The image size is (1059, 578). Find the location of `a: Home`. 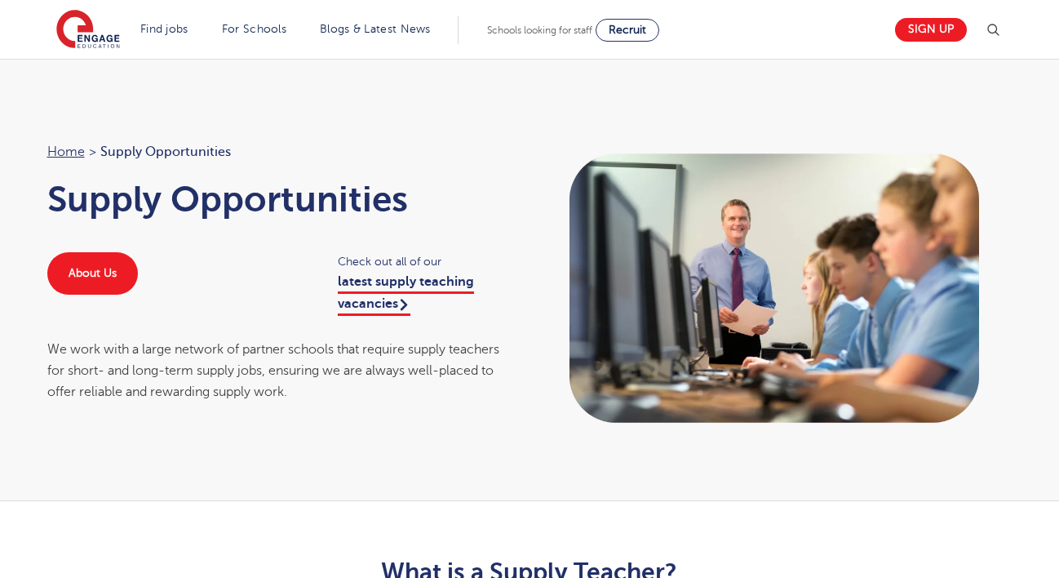

a: Home is located at coordinates (66, 152).